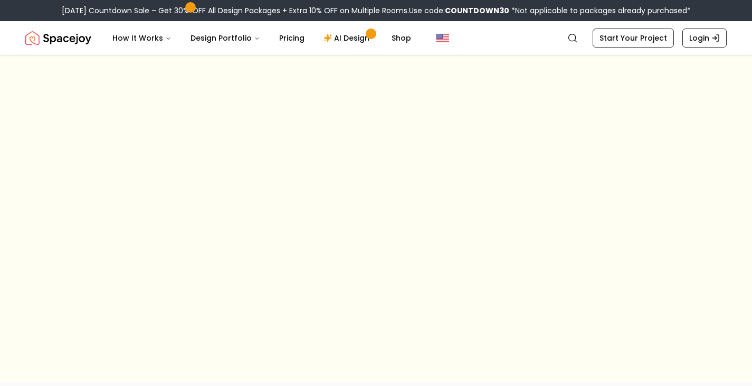 The height and width of the screenshot is (386, 752). What do you see at coordinates (376, 38) in the screenshot?
I see `nav: Global` at bounding box center [376, 38].